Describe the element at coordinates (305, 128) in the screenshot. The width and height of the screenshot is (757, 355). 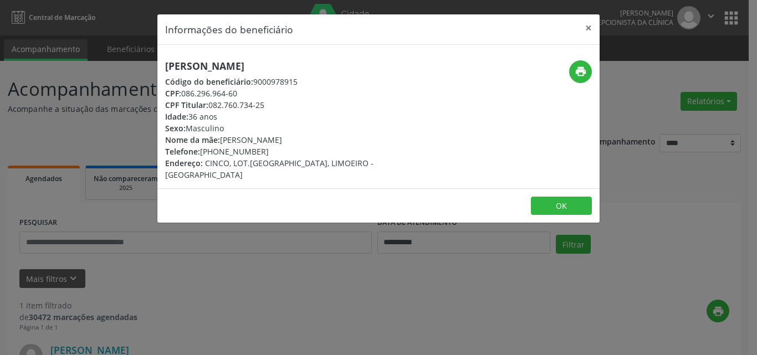
I see `div: Masculino` at that location.